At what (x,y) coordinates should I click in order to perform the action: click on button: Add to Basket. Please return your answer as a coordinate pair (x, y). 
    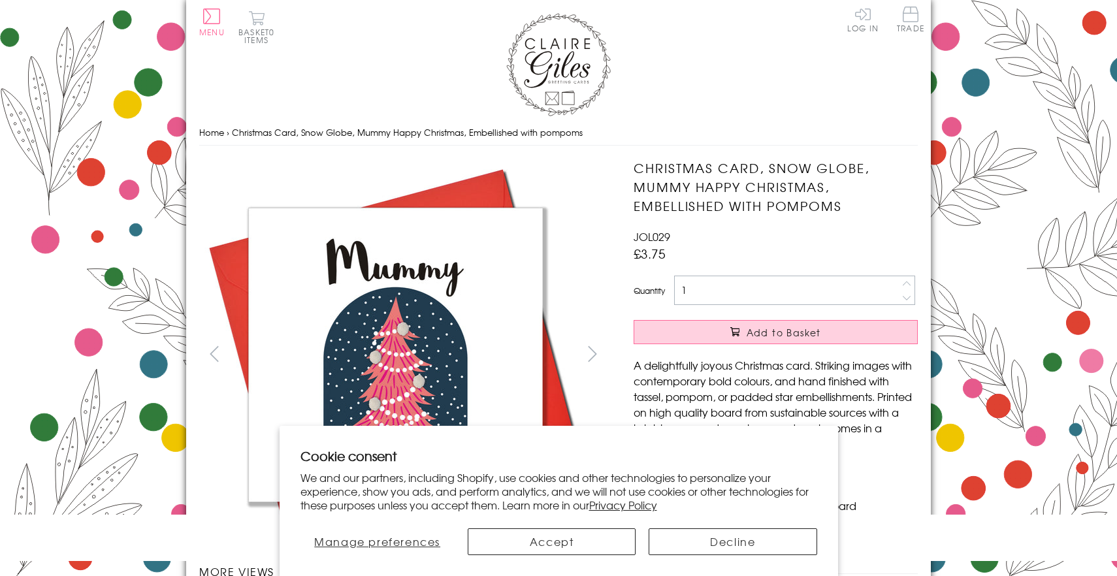
    Looking at the image, I should click on (776, 332).